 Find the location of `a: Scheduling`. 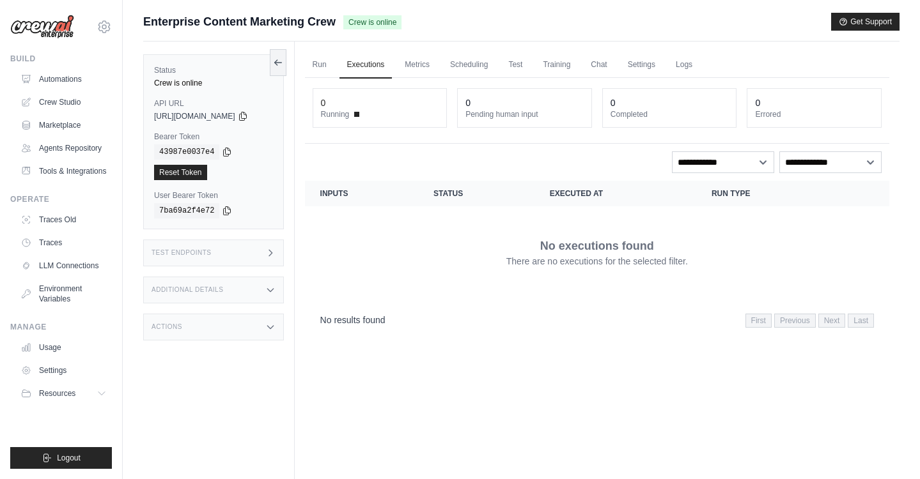

a: Scheduling is located at coordinates (469, 65).